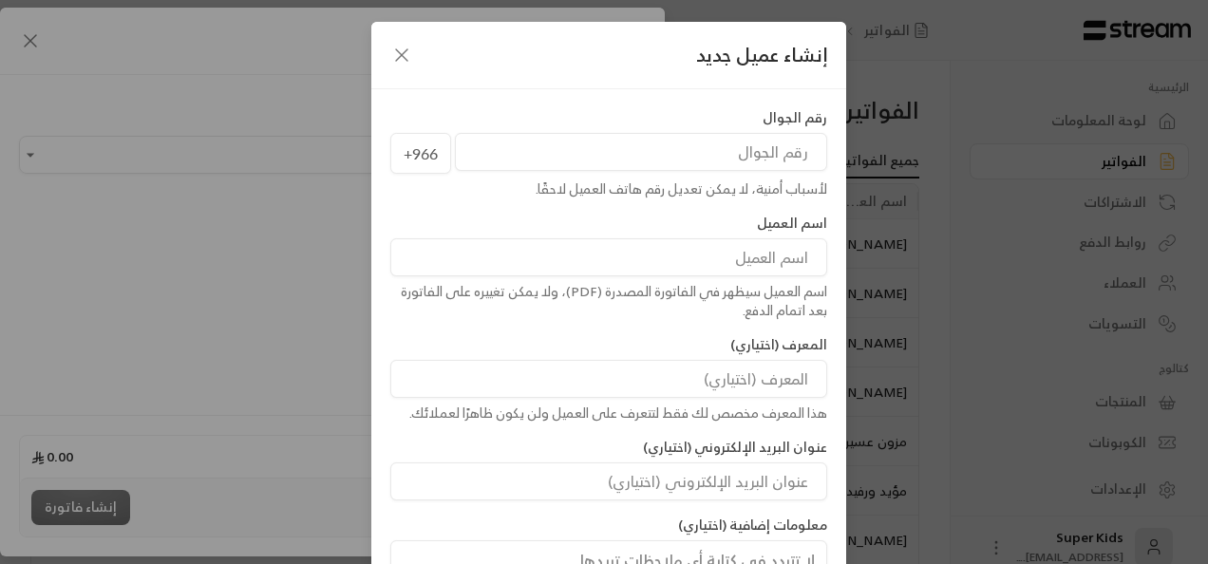  What do you see at coordinates (735, 447) in the screenshot?
I see `label: عنوان البريد الإلكتروني (اختياري)` at bounding box center [735, 447].